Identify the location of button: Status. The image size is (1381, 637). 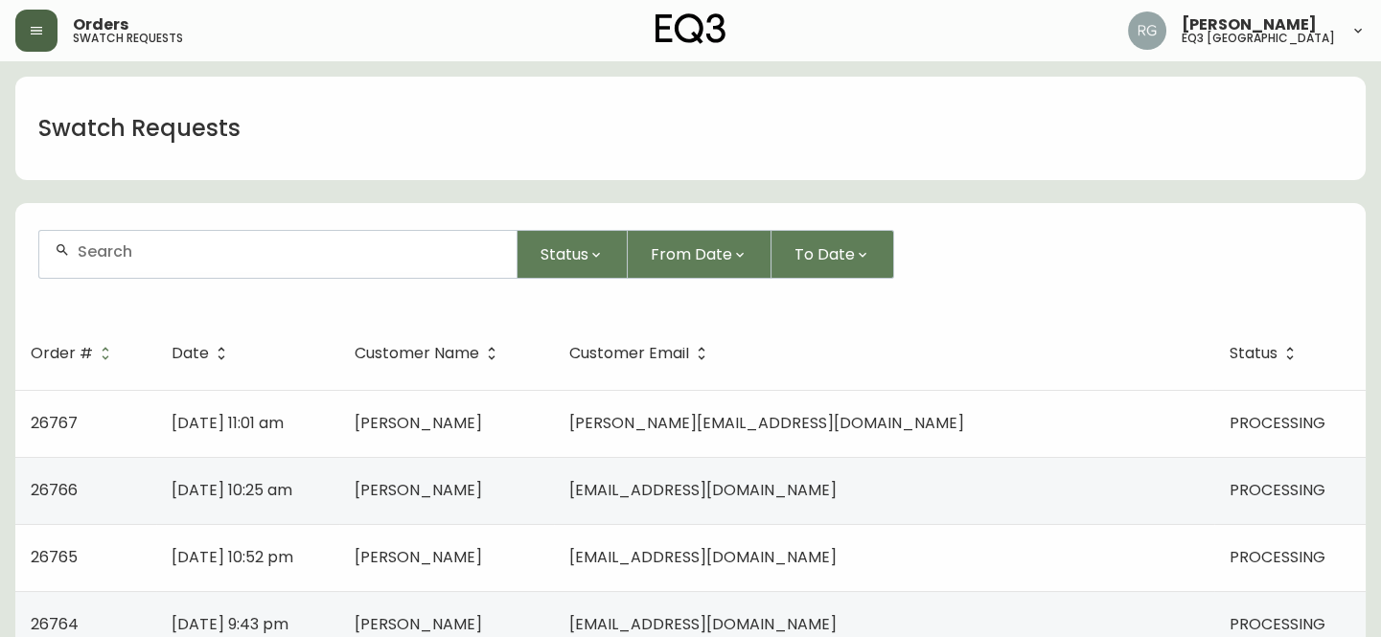
(572, 254).